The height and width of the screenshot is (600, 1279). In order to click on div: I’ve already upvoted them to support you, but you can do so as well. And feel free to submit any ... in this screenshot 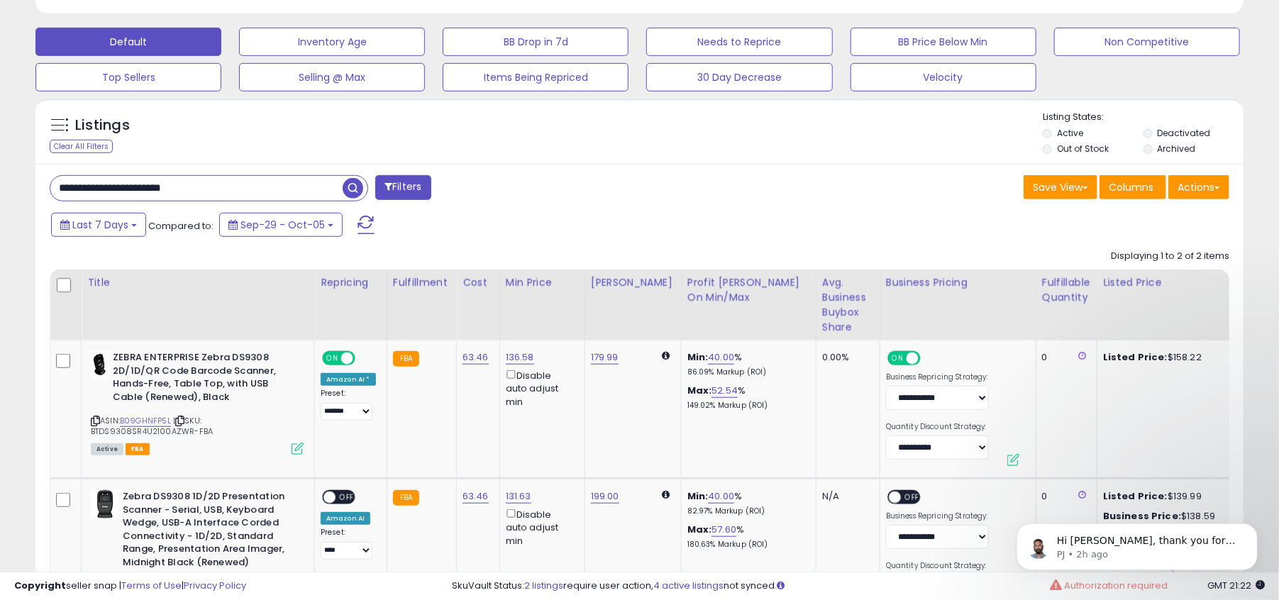, I will do `click(122, 44)`.